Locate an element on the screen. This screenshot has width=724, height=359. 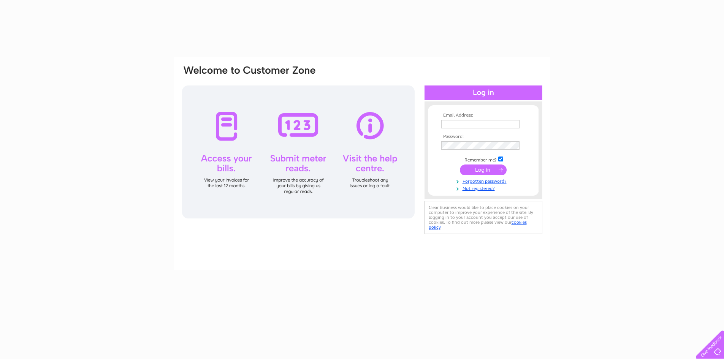
a: Not registered? is located at coordinates (484, 188).